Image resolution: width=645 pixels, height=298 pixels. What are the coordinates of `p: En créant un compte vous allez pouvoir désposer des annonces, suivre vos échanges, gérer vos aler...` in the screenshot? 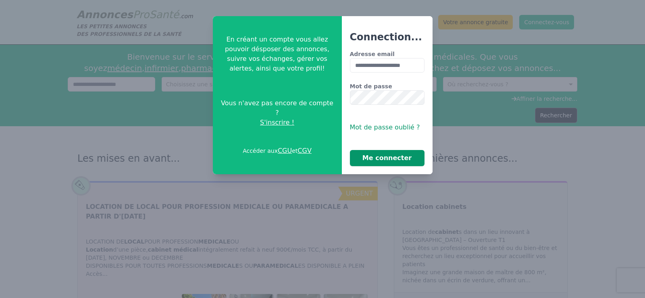 It's located at (277, 54).